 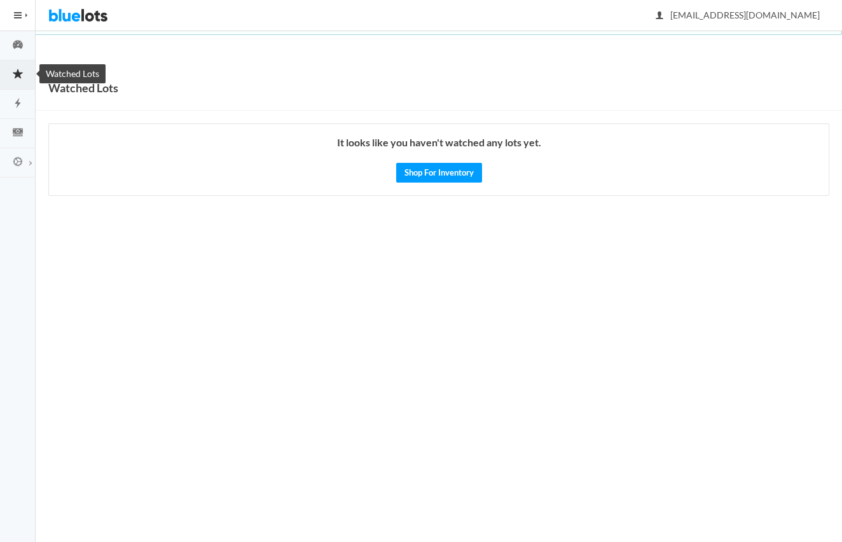 I want to click on a: Shop For Inventory, so click(x=439, y=172).